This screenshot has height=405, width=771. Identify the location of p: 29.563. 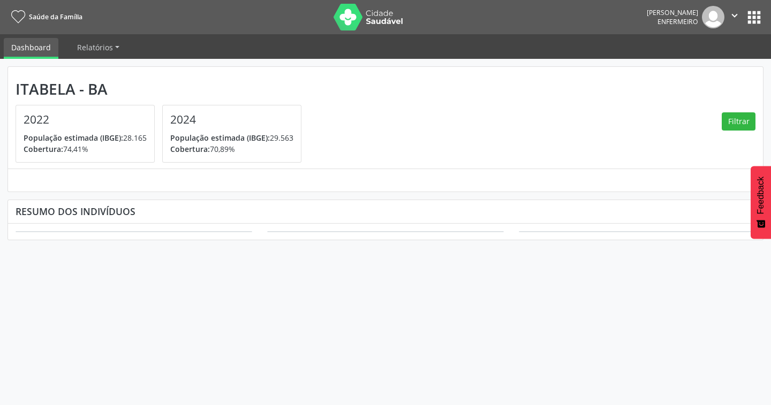
(232, 138).